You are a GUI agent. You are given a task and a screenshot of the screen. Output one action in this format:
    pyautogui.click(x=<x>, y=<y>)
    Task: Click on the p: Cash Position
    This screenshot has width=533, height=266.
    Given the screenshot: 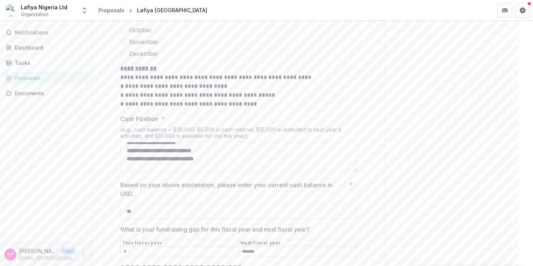 What is the action you would take?
    pyautogui.click(x=139, y=119)
    